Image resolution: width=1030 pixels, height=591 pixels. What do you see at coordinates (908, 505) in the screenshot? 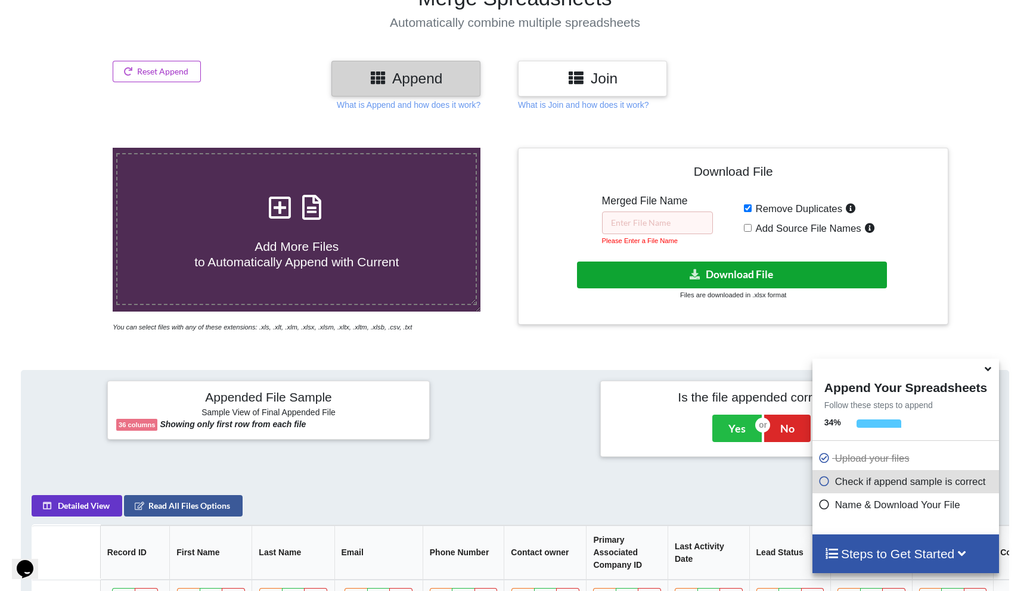
I see `p: Name & Download Your File` at bounding box center [908, 505].